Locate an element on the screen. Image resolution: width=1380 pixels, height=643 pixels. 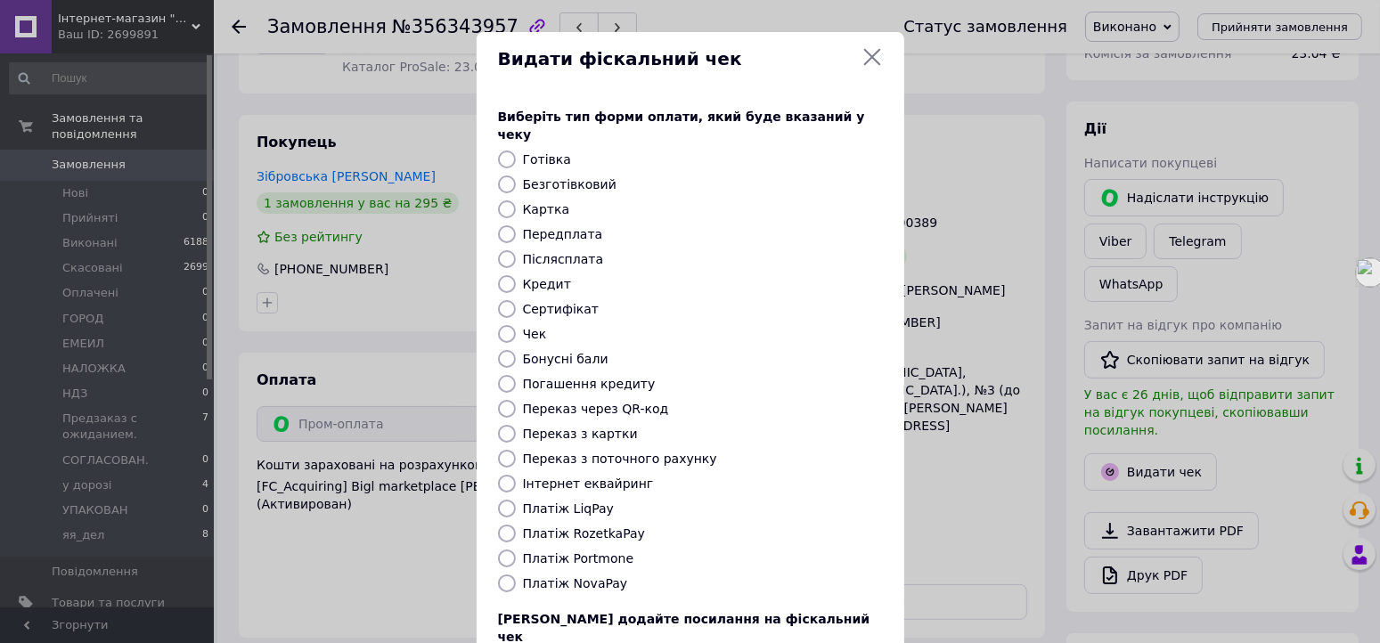
label: Готівка is located at coordinates (547, 159).